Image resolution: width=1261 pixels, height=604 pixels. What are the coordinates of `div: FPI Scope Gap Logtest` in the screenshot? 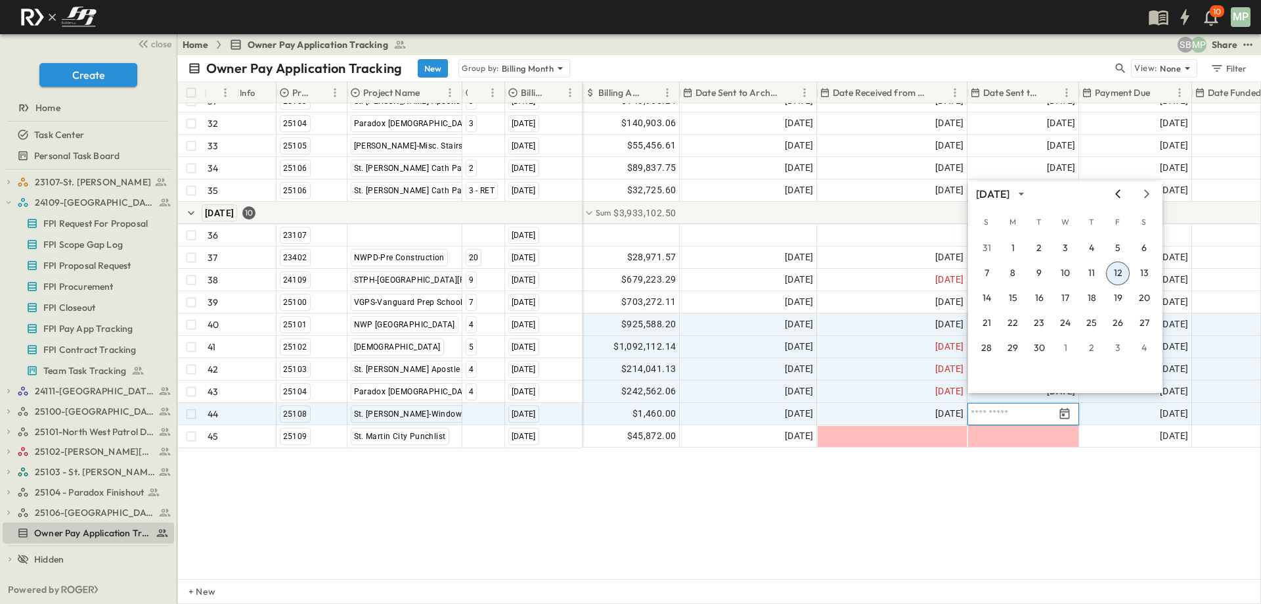 It's located at (88, 244).